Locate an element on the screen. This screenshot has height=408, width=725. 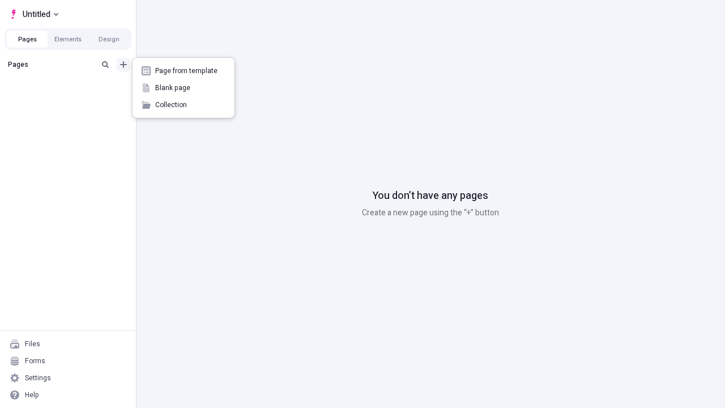
span: Blank page is located at coordinates (190, 88).